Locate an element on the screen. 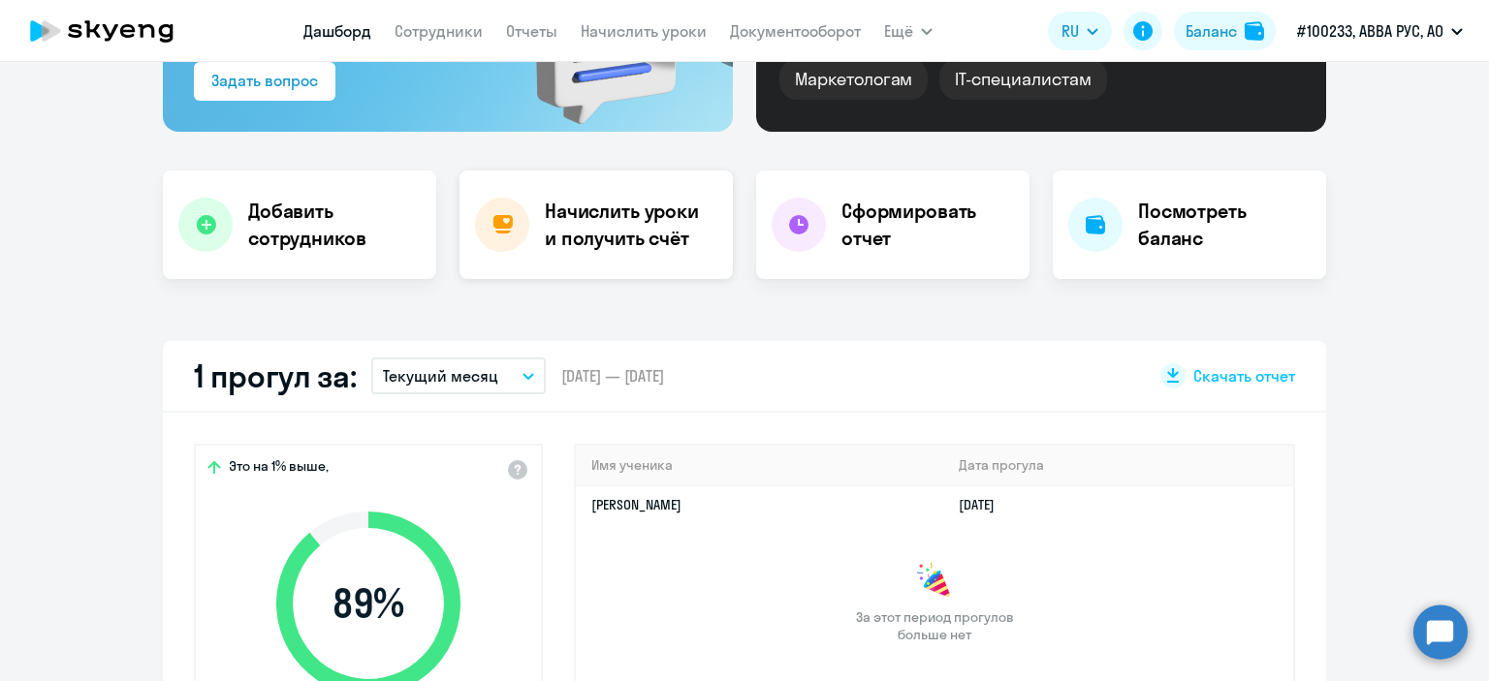 The height and width of the screenshot is (681, 1489). span: За этот период прогулов больше нет is located at coordinates (934, 626).